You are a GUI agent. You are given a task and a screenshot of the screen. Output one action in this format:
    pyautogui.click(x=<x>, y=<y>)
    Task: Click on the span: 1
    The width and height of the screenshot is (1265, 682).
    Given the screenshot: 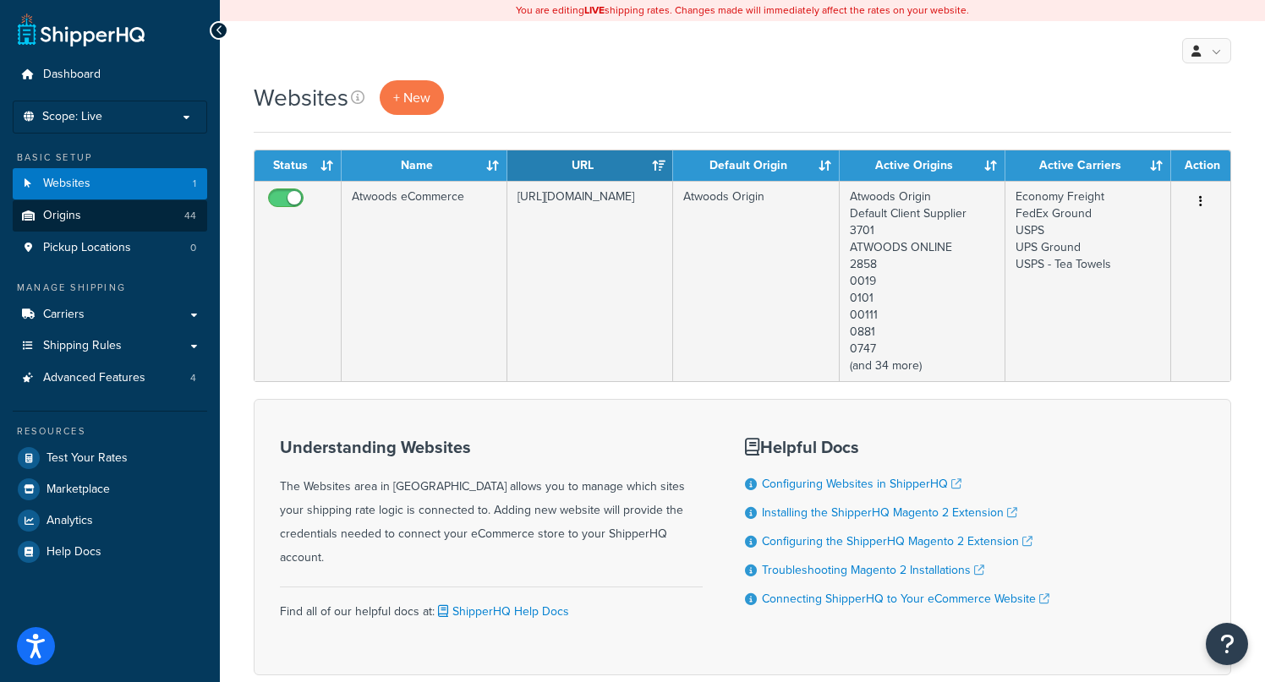 What is the action you would take?
    pyautogui.click(x=194, y=183)
    